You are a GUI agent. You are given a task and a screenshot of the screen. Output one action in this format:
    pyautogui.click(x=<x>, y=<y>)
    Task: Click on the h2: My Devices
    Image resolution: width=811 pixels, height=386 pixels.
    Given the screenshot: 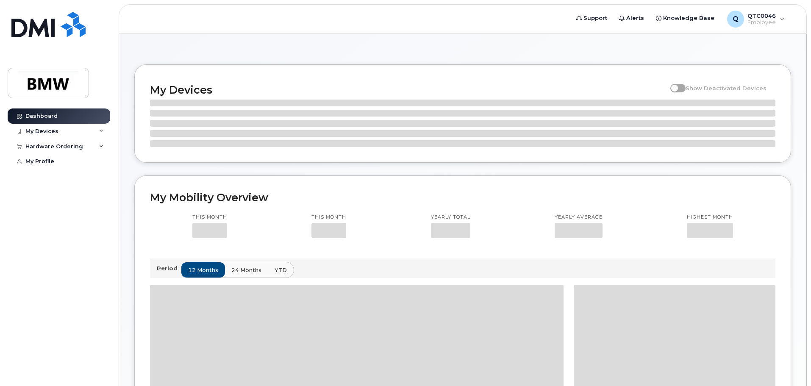 What is the action you would take?
    pyautogui.click(x=408, y=90)
    